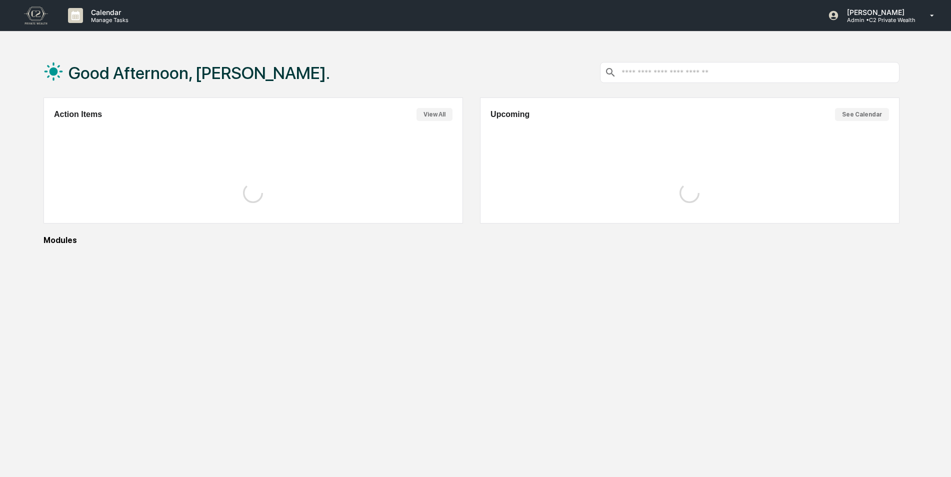 This screenshot has width=951, height=477. What do you see at coordinates (78, 114) in the screenshot?
I see `h2: Action Items` at bounding box center [78, 114].